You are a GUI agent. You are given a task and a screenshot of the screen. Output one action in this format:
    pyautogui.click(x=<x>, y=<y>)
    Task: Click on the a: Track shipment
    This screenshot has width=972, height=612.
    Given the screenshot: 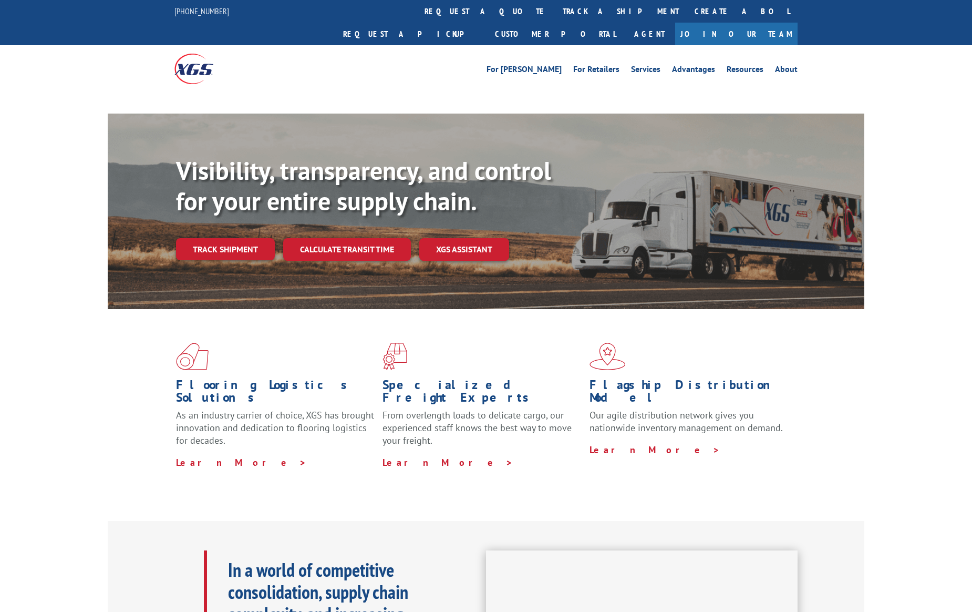 What is the action you would take?
    pyautogui.click(x=225, y=249)
    